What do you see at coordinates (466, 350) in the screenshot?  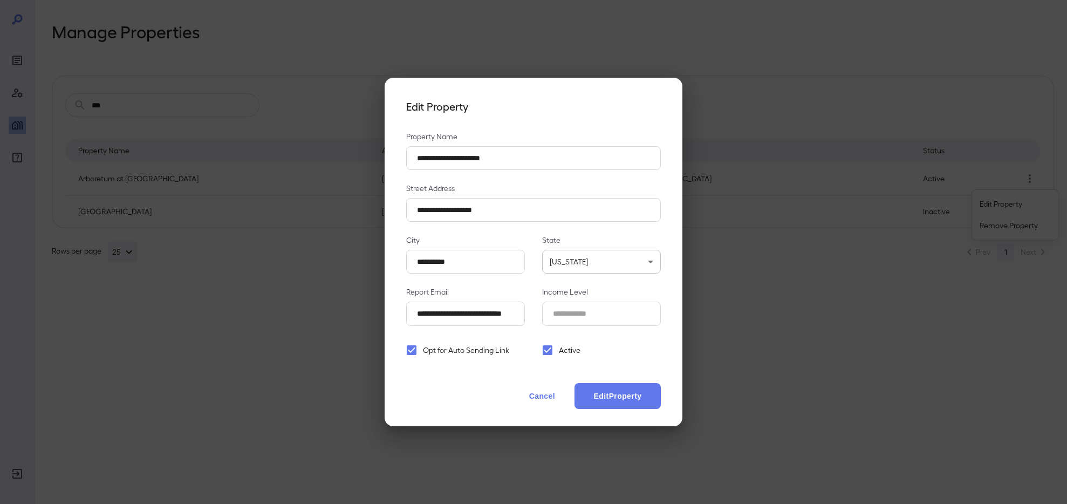 I see `span: Opt for Auto Sending Link` at bounding box center [466, 350].